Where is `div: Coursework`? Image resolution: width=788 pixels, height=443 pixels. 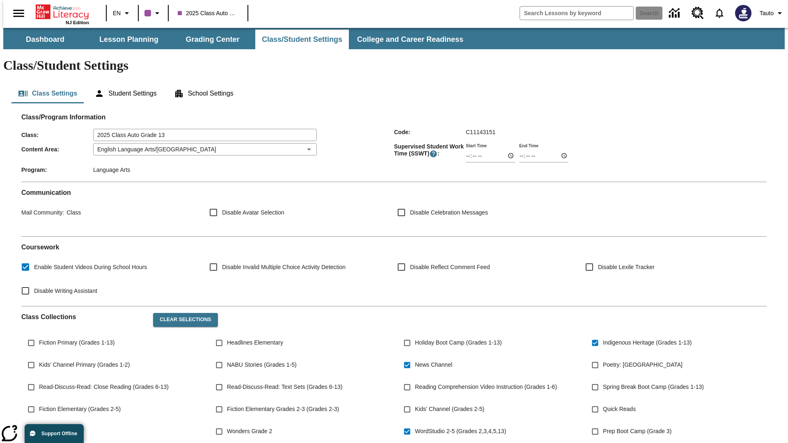
div: Coursework is located at coordinates (394, 271).